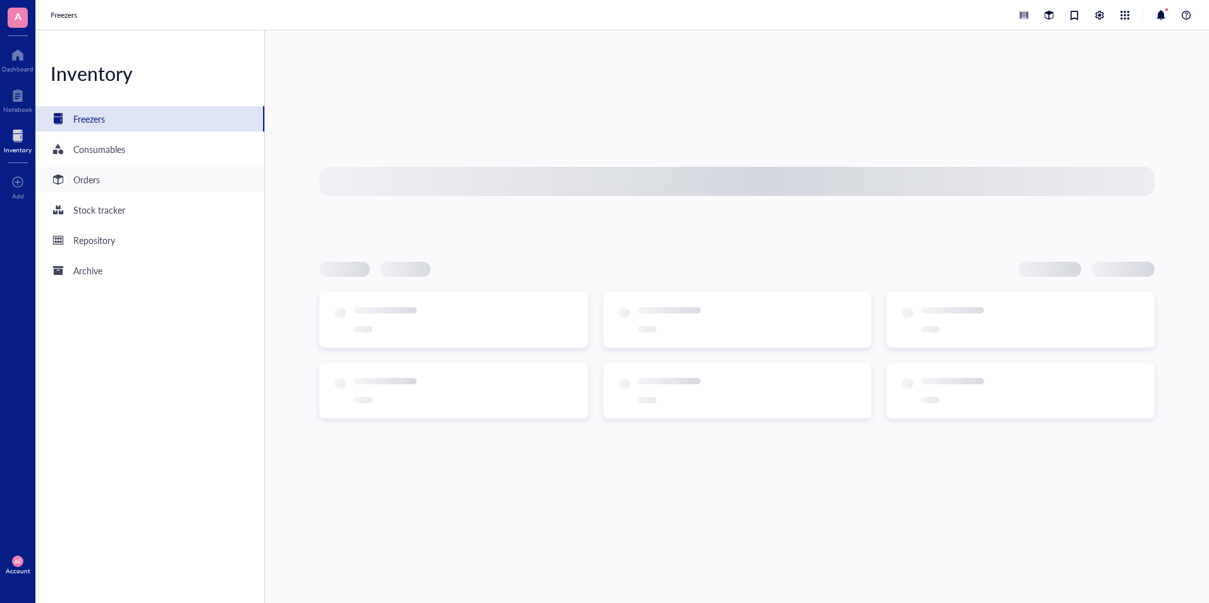 The width and height of the screenshot is (1209, 603). I want to click on div: Add, so click(18, 196).